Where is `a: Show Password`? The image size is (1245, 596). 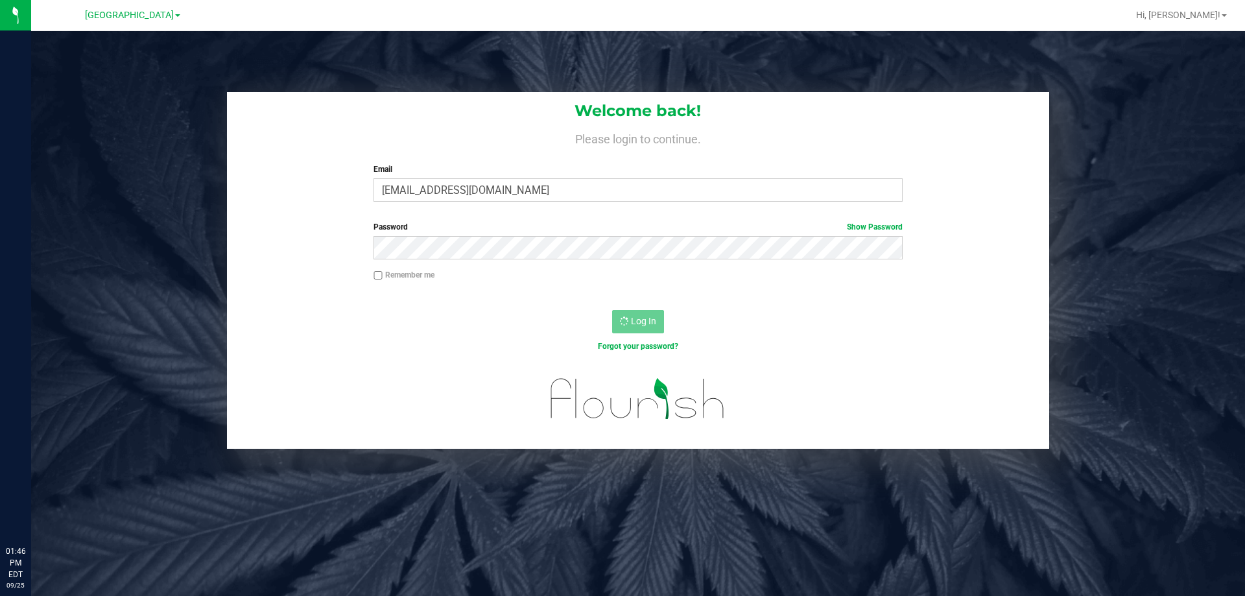 a: Show Password is located at coordinates (875, 227).